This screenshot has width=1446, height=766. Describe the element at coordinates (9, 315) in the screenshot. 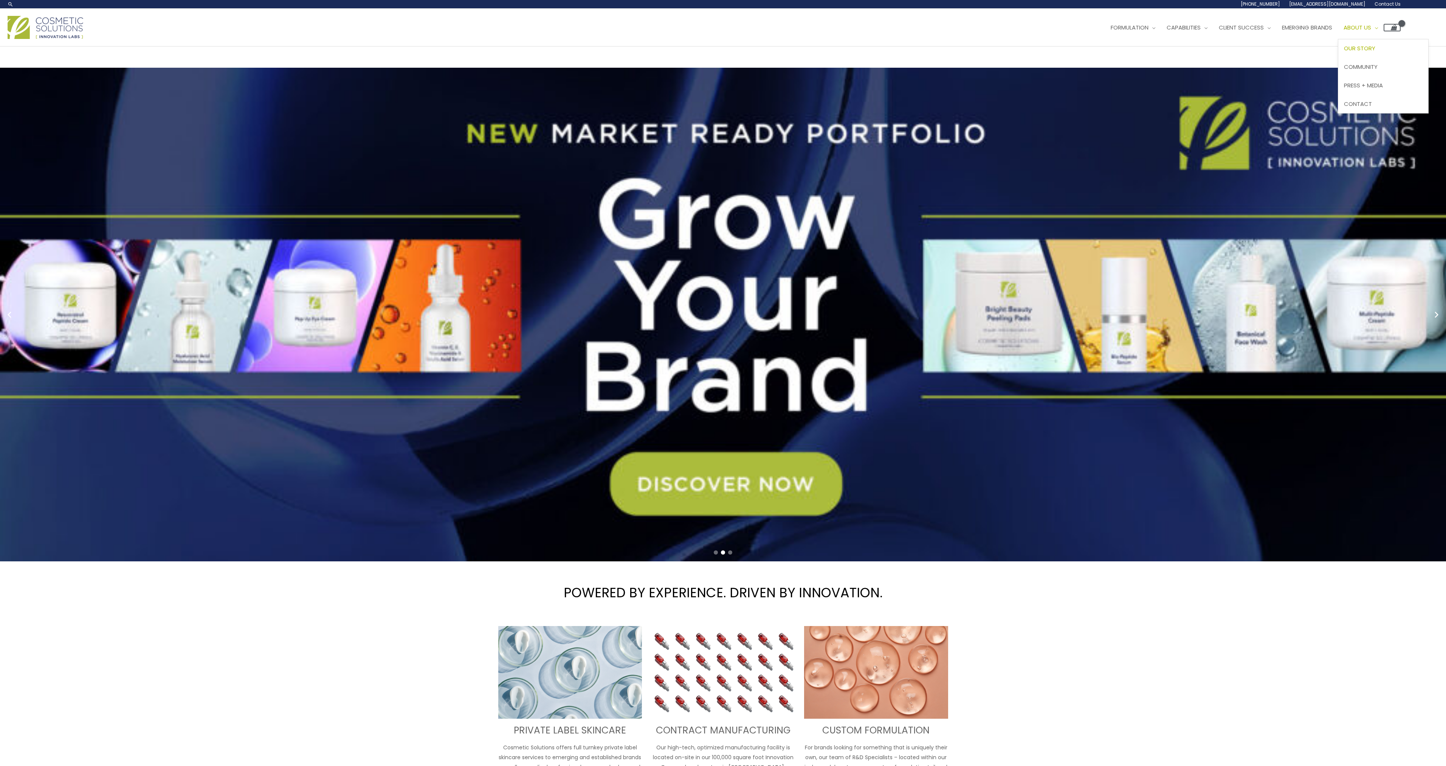

I see `button: Previous slide` at that location.